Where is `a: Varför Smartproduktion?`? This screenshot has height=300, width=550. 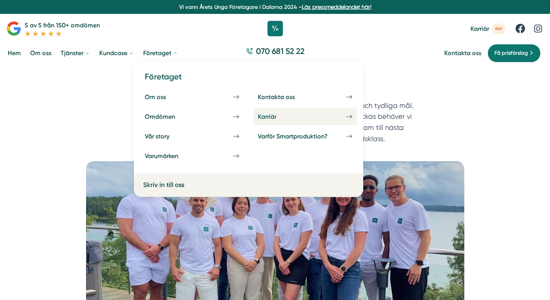
a: Varför Smartproduktion? is located at coordinates (305, 136).